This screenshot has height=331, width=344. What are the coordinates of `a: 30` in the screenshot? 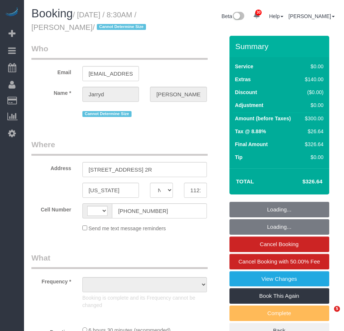 It's located at (256, 16).